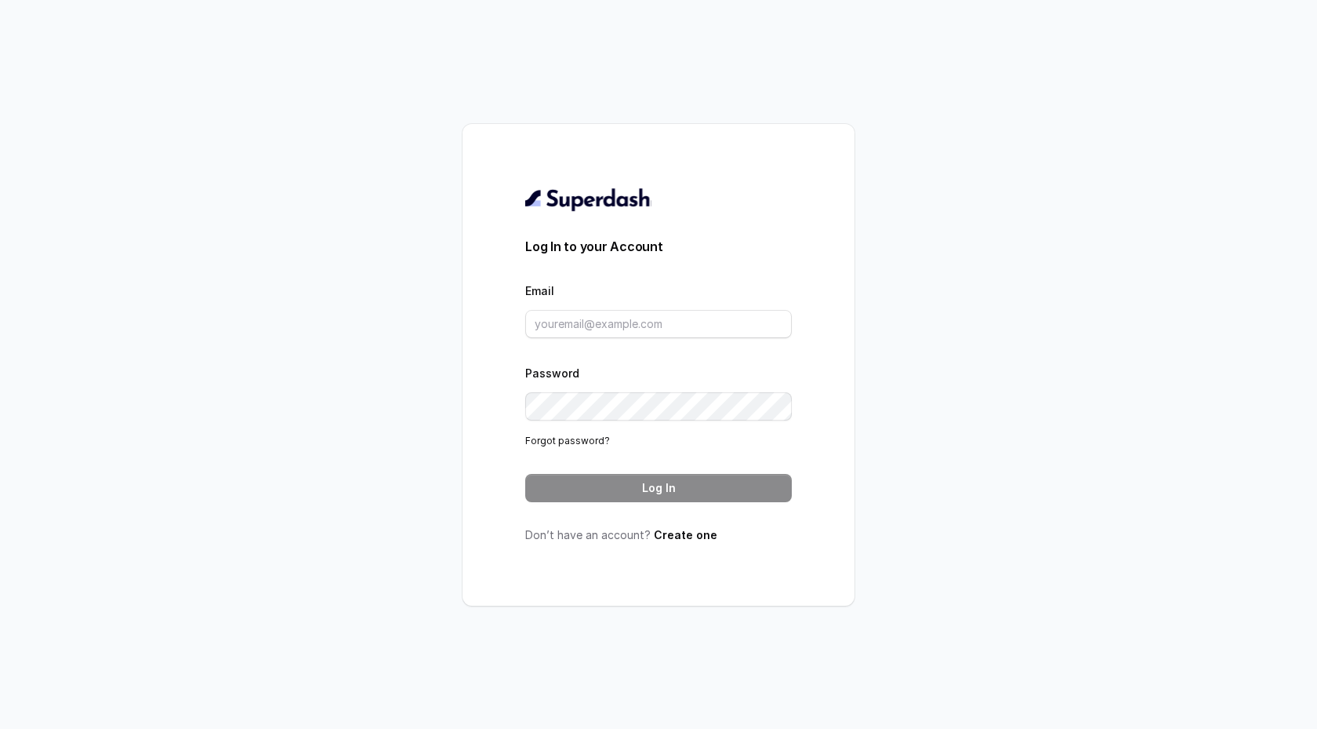 The image size is (1317, 729). I want to click on a: Forgot password?, so click(568, 440).